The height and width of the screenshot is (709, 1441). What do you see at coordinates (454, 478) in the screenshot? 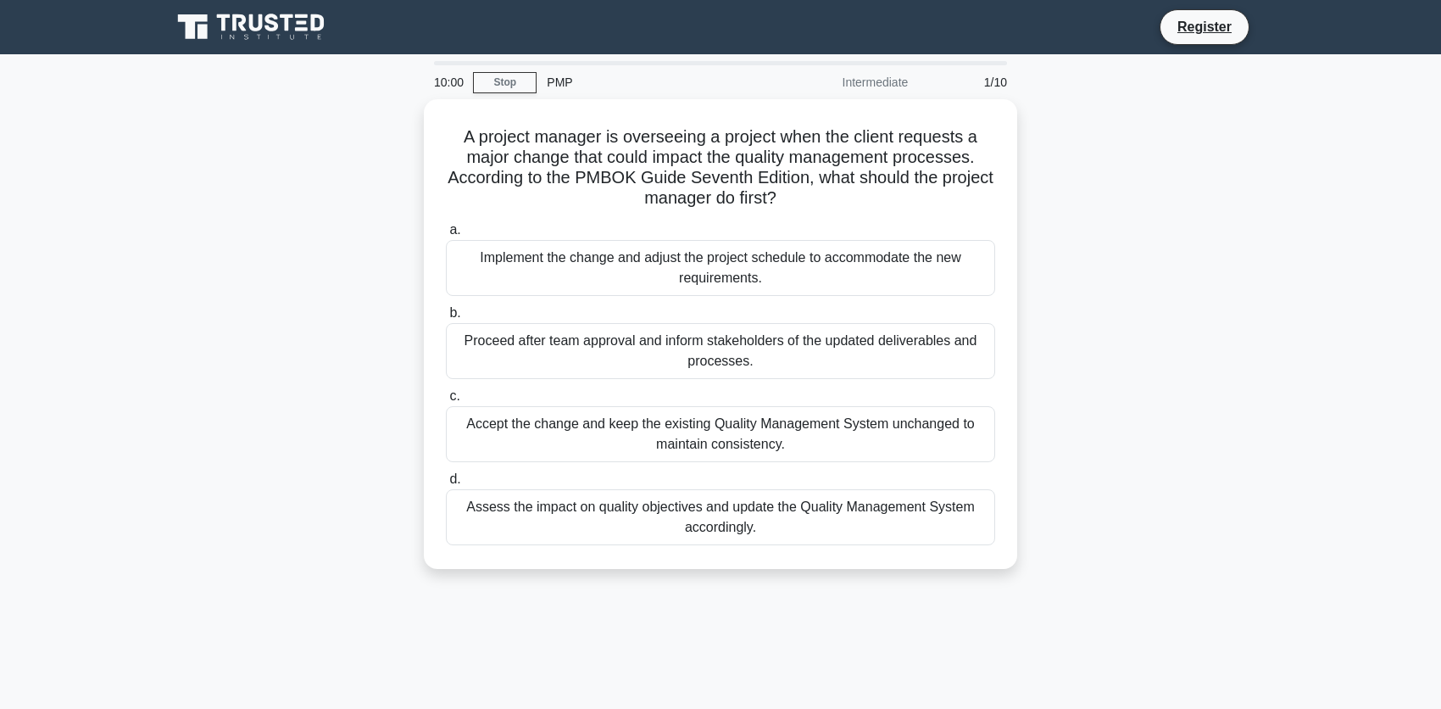
I see `span: d.` at bounding box center [454, 478].